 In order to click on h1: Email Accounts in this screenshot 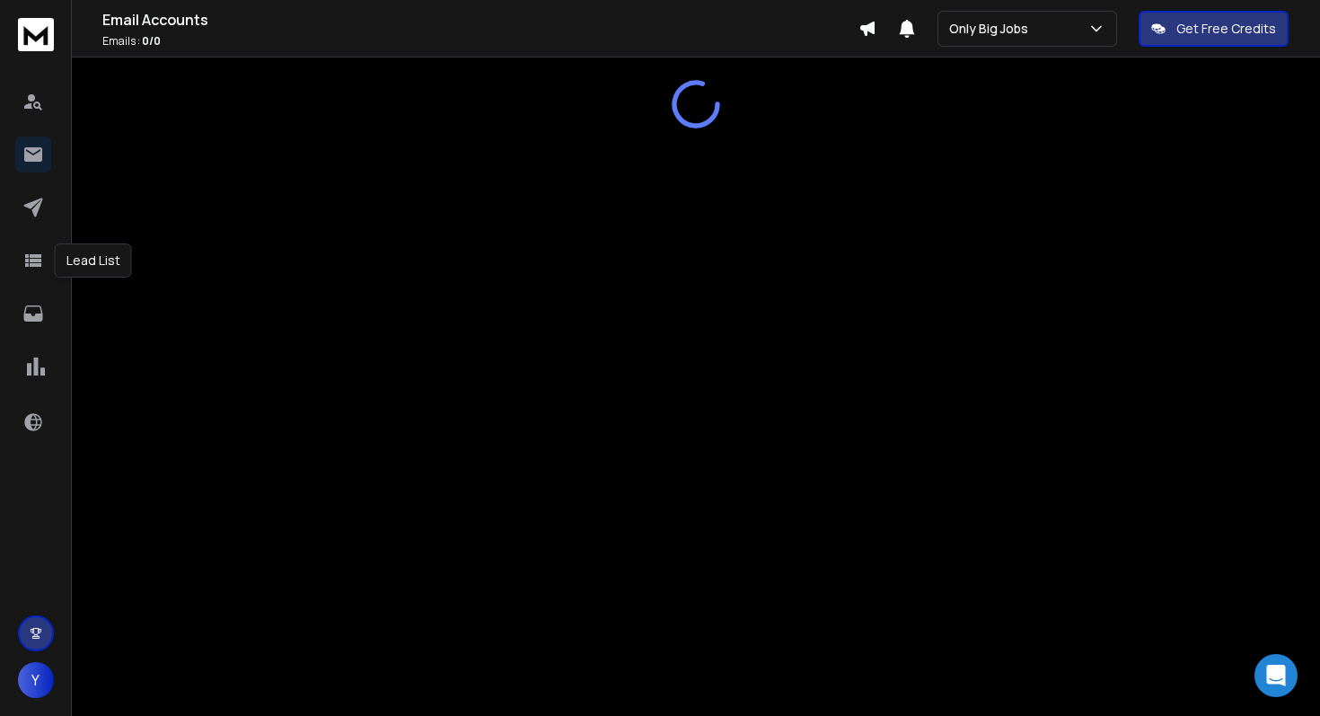, I will do `click(481, 20)`.